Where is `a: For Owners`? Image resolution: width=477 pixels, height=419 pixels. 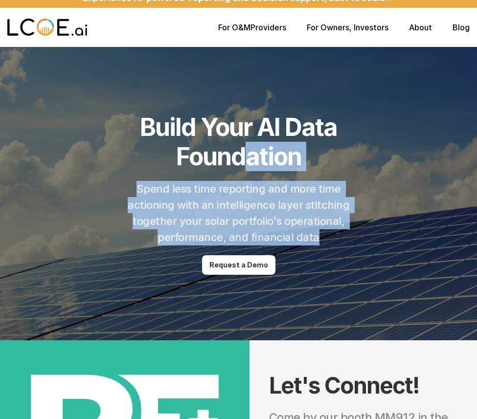 a: For Owners is located at coordinates (327, 27).